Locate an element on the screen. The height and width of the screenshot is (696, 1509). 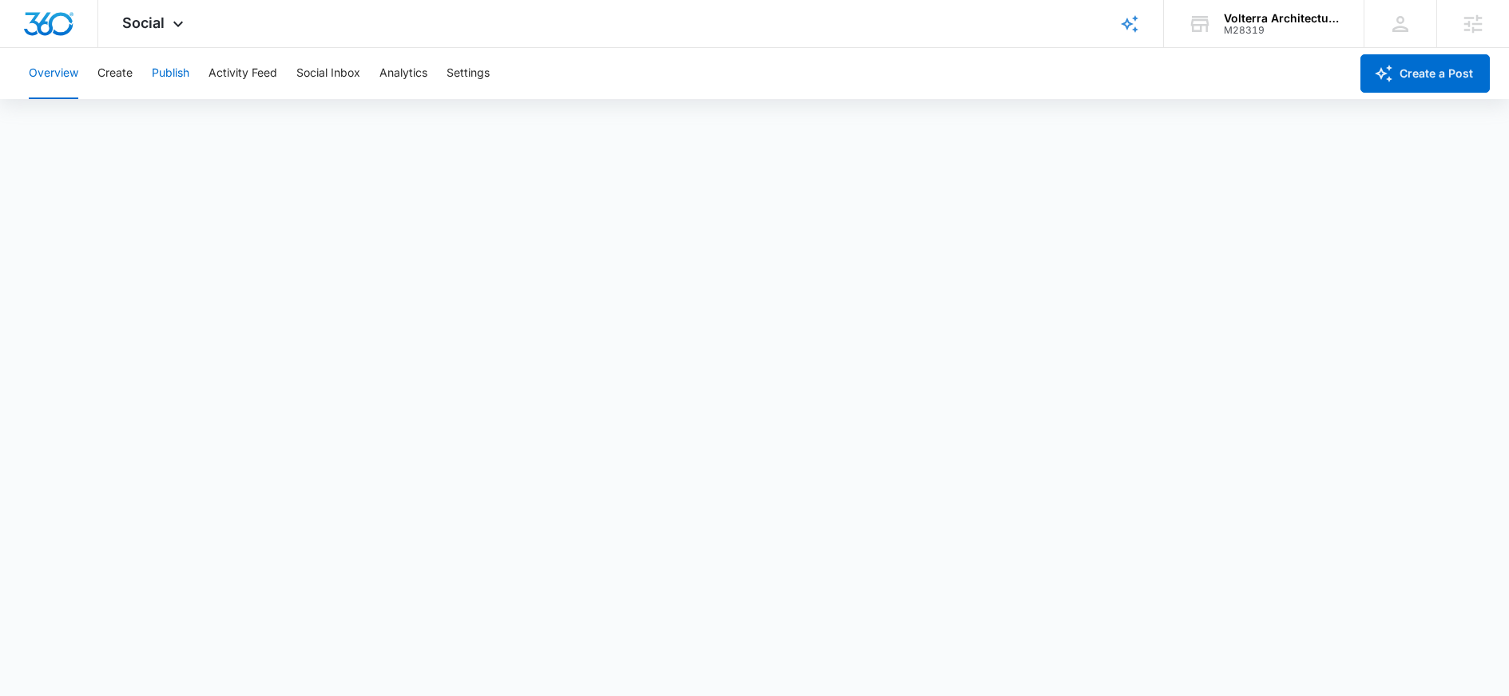
div: account id is located at coordinates (1282, 30).